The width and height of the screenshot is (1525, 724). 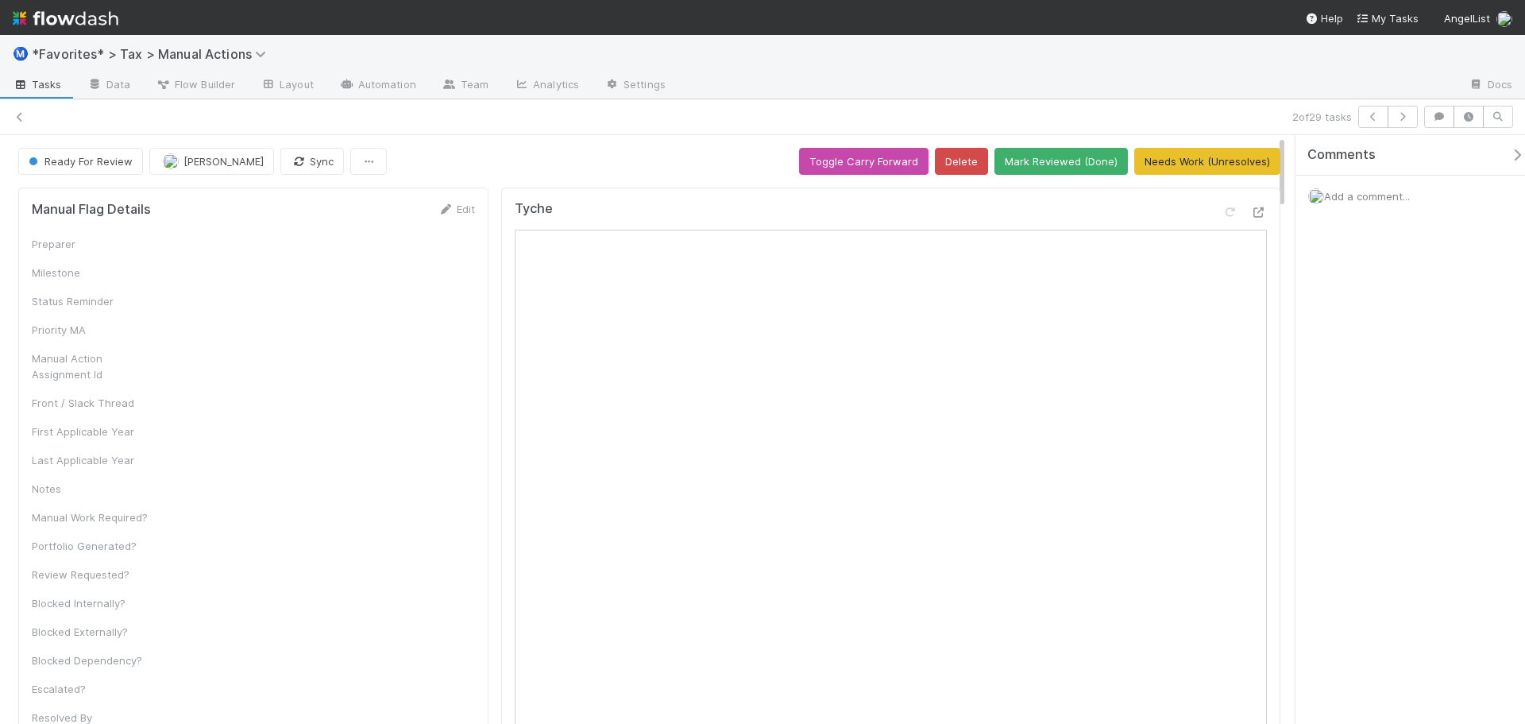 I want to click on span: AngelList, so click(x=1467, y=18).